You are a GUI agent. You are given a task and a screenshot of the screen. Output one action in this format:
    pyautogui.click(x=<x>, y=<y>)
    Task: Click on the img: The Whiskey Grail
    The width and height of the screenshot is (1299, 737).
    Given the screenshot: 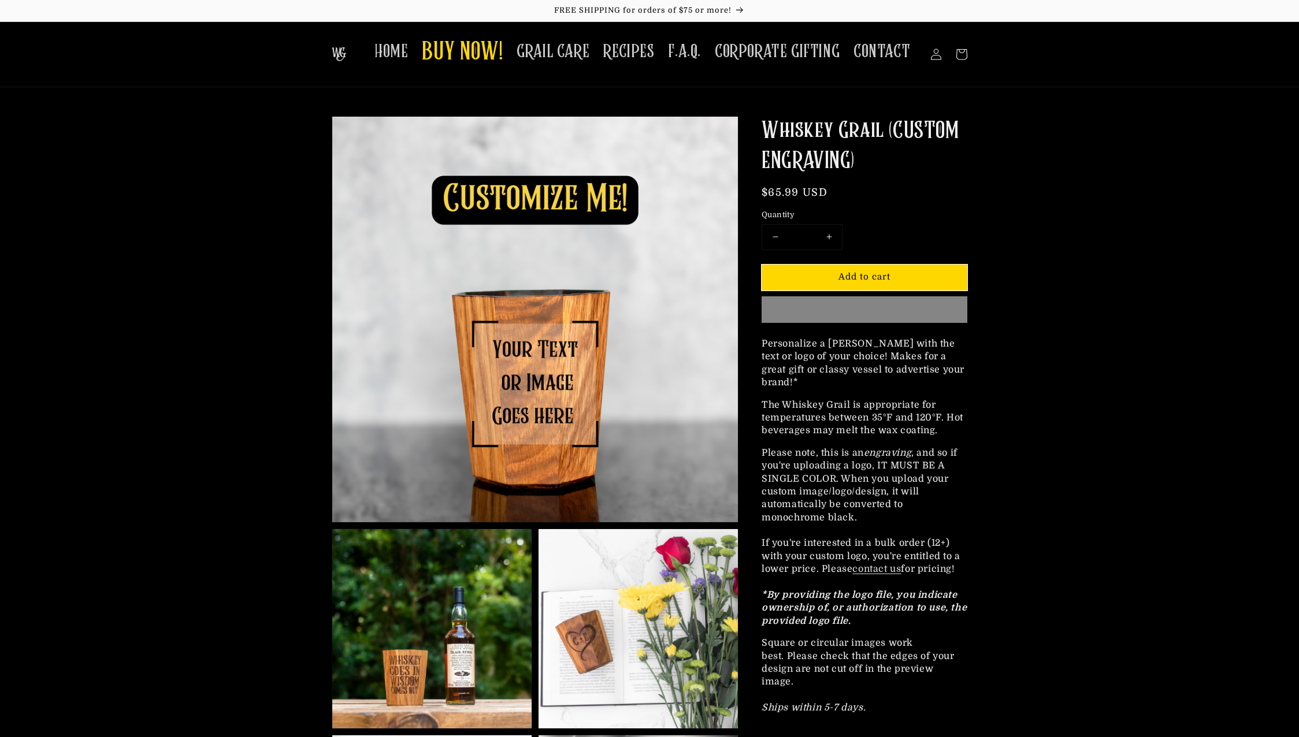 What is the action you would take?
    pyautogui.click(x=339, y=54)
    